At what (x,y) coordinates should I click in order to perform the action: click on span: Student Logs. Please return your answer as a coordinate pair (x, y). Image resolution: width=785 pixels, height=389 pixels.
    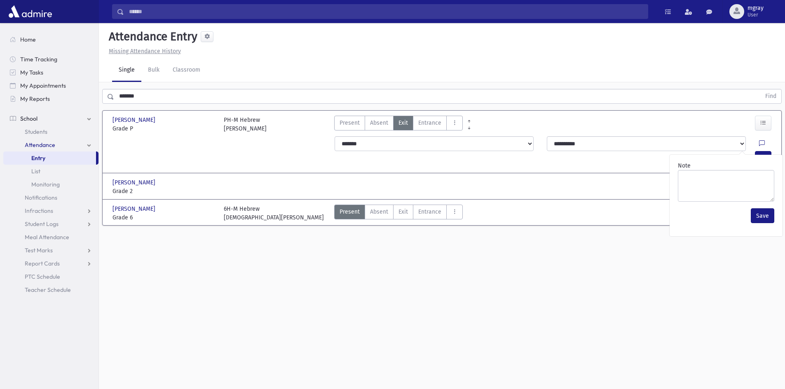
    Looking at the image, I should click on (42, 224).